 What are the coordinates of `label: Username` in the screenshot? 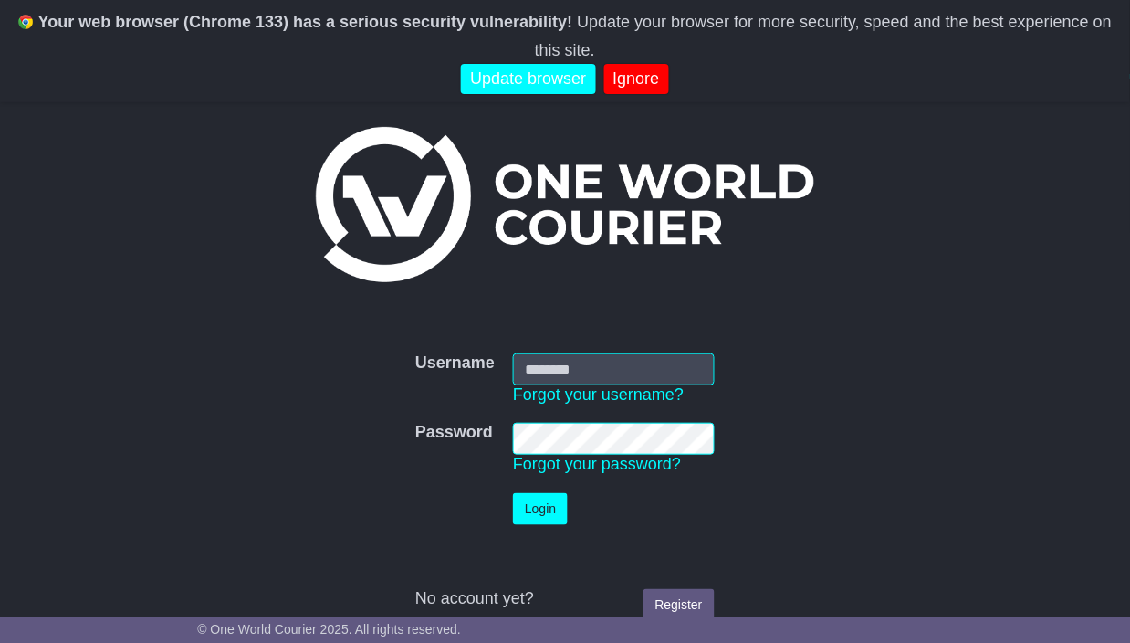 It's located at (455, 363).